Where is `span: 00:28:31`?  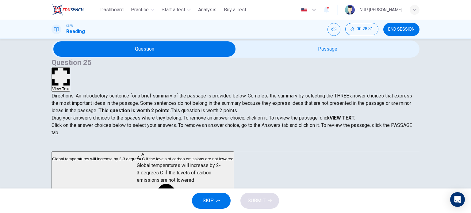
span: 00:28:31 is located at coordinates (365, 29).